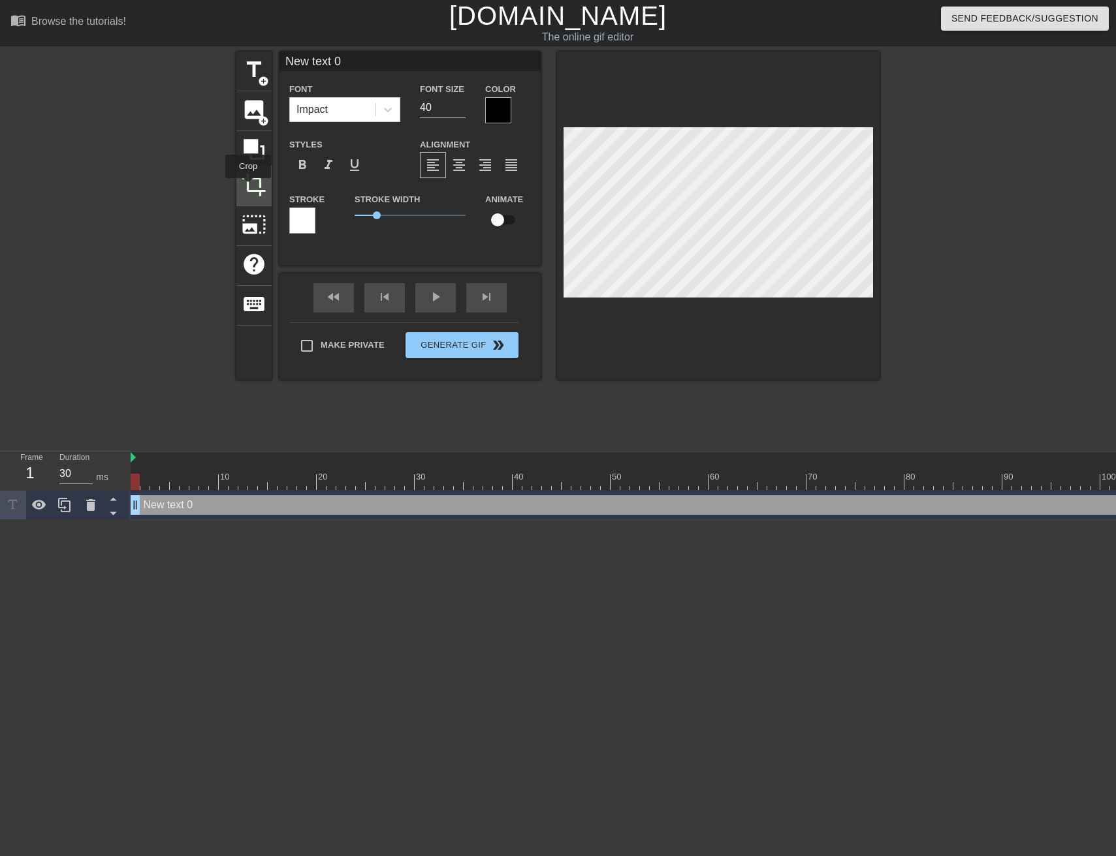  What do you see at coordinates (300, 89) in the screenshot?
I see `label: Font` at bounding box center [300, 89].